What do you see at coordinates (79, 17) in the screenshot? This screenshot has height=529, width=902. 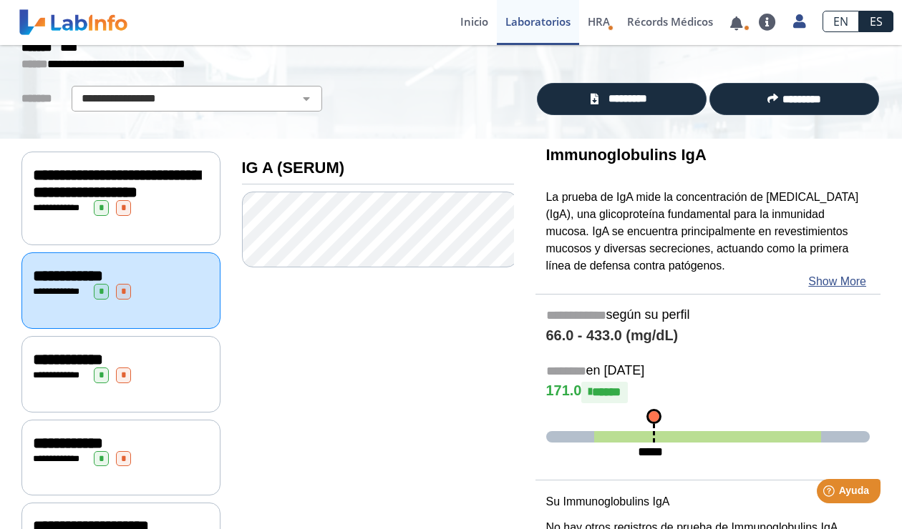 I see `span: Ayuda` at bounding box center [79, 17].